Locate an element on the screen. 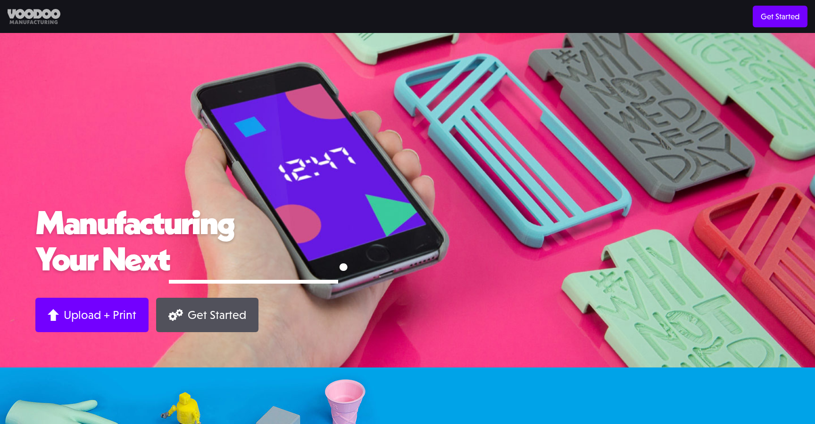  img: Arrow up is located at coordinates (53, 315).